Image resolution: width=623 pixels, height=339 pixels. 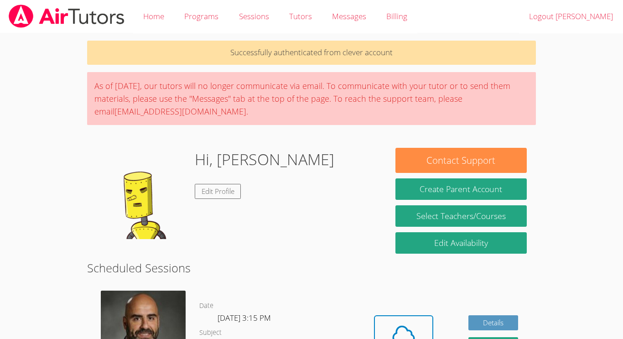 What do you see at coordinates (461, 160) in the screenshot?
I see `button: Contact Support` at bounding box center [461, 160].